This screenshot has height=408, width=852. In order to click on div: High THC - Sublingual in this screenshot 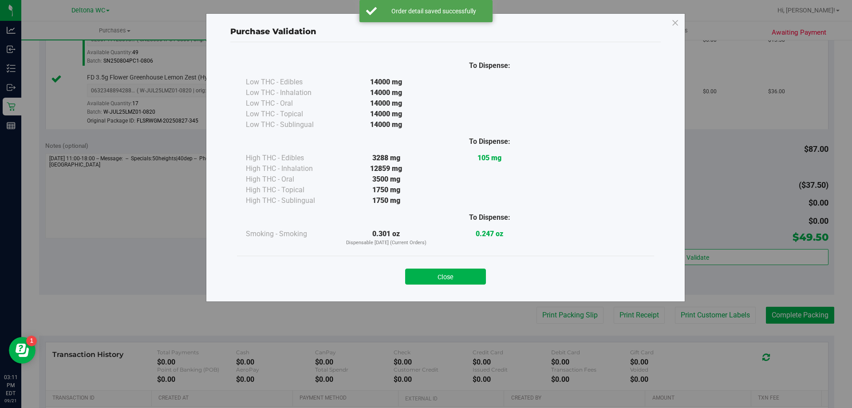, I will do `click(290, 201)`.